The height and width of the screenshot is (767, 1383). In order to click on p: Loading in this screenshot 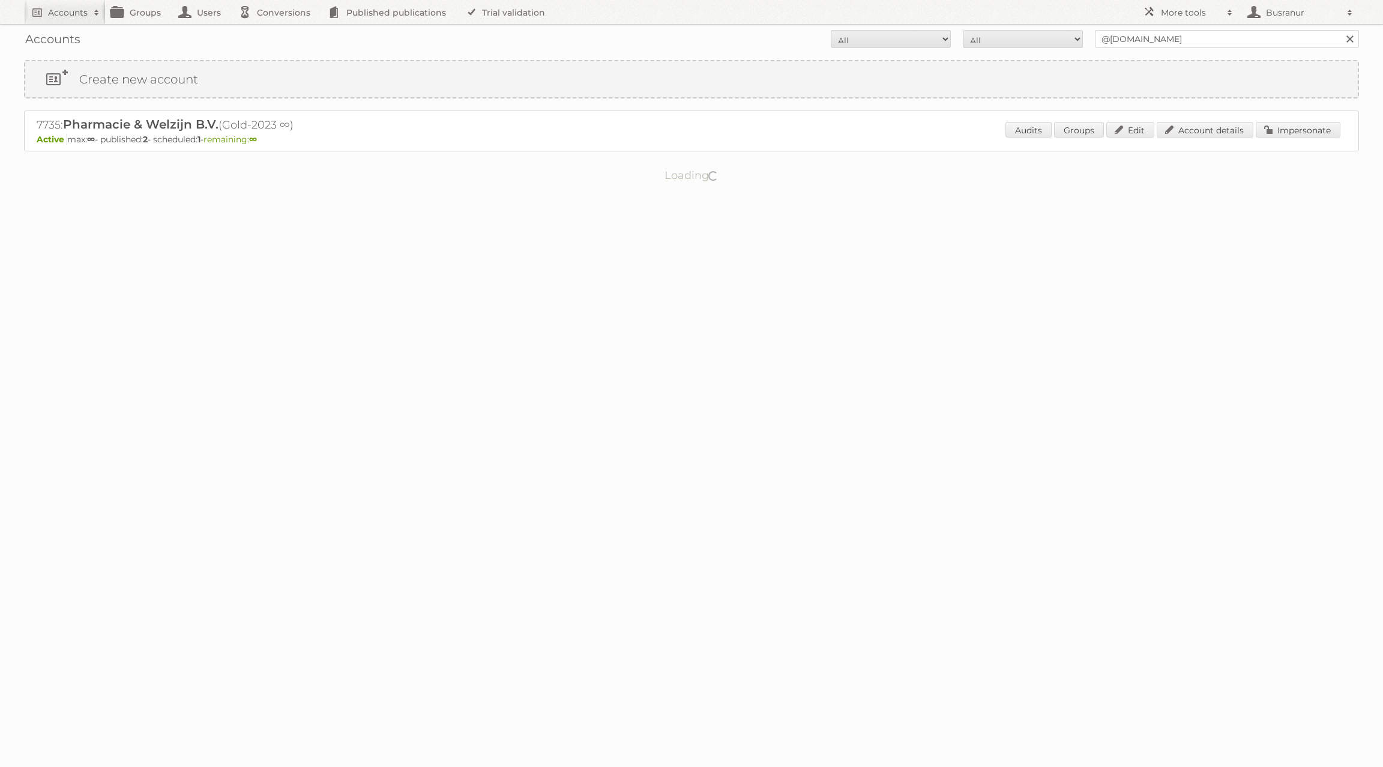, I will do `click(692, 175)`.